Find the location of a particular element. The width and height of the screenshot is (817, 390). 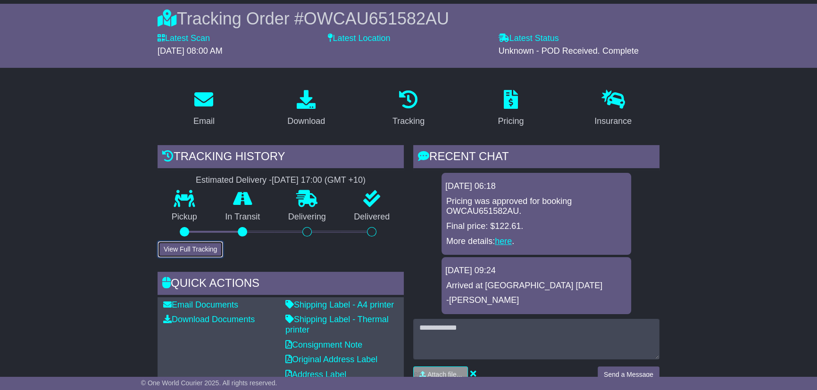

p: Pickup is located at coordinates (184, 217).